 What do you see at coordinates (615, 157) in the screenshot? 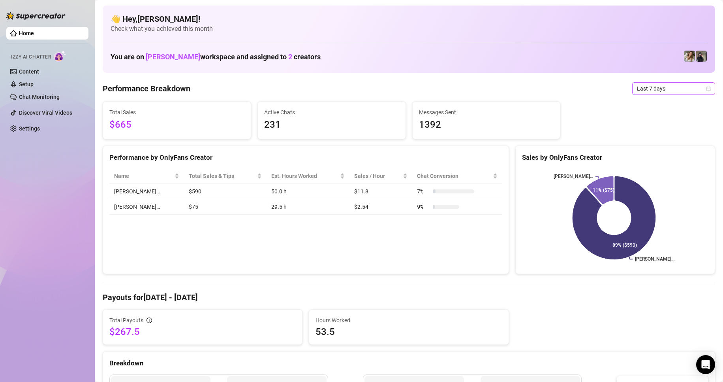
I see `div: Sales by OnlyFans Creator` at bounding box center [615, 157].